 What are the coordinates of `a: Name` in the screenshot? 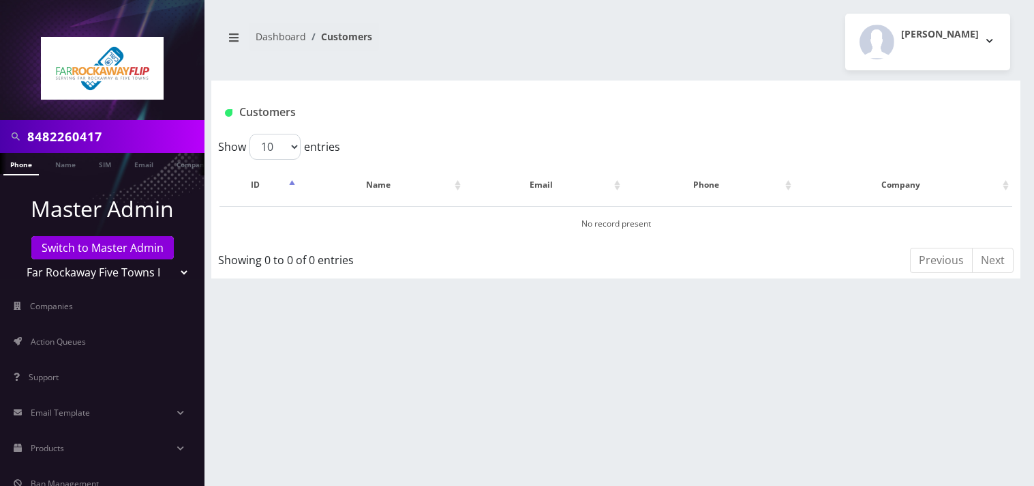 It's located at (65, 163).